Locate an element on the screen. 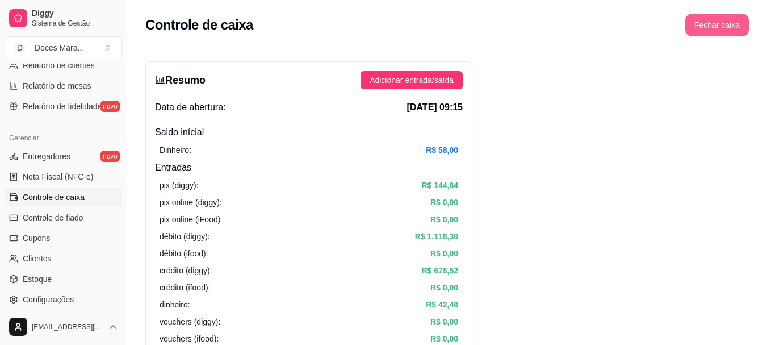 This screenshot has width=767, height=345. article: pix (diggy): is located at coordinates (179, 185).